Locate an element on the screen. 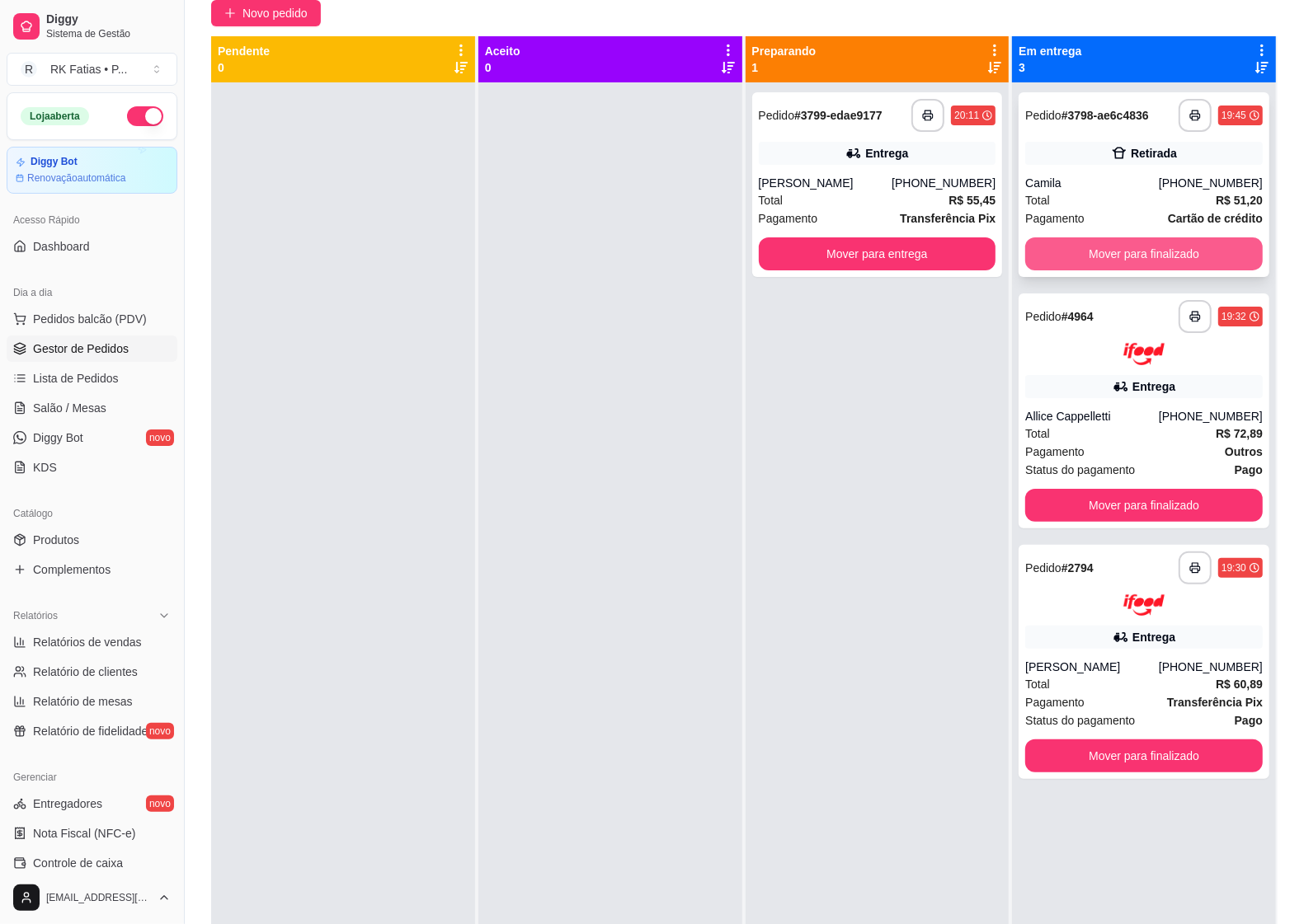 The image size is (1304, 924). span: Relatório de mesas is located at coordinates (82, 701).